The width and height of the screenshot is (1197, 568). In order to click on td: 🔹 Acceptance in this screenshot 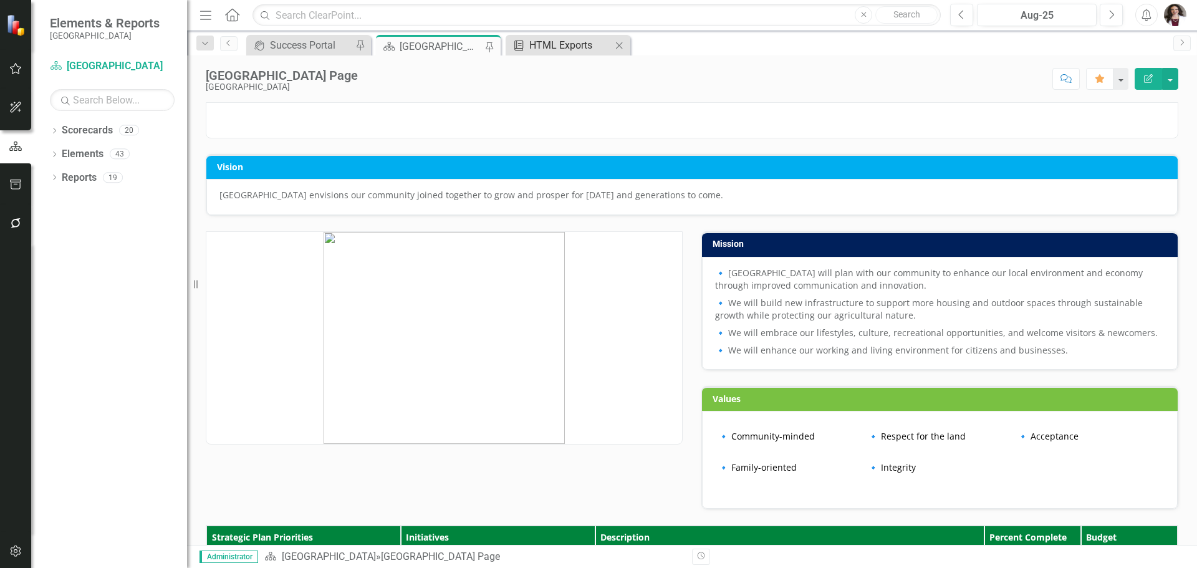, I will do `click(1089, 436)`.